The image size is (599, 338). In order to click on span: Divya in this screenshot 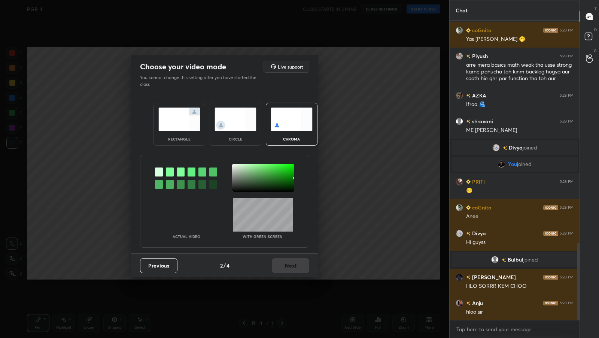, I will do `click(515, 147)`.